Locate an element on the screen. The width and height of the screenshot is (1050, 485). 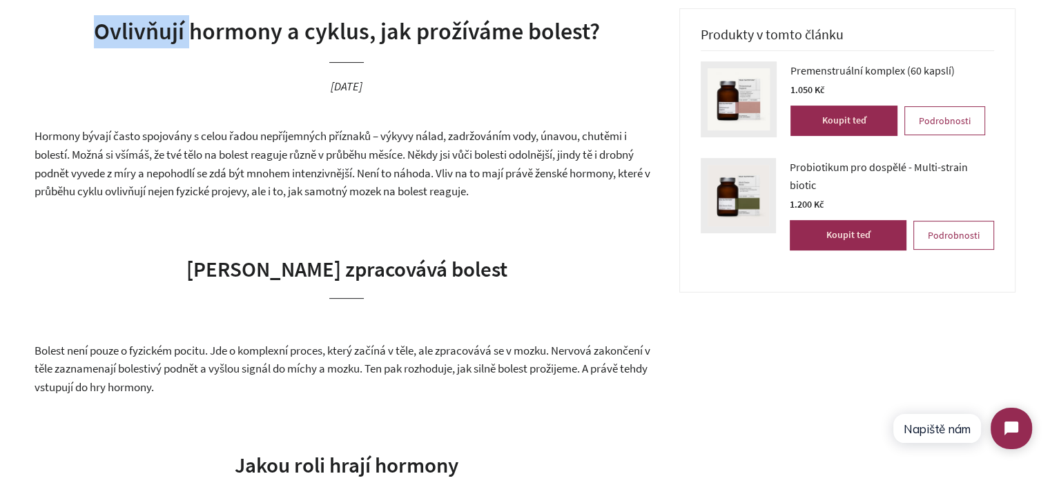
span: Hormony bývají často spojovány s celou řadou nepříjemných příznaků – výkyvy nálad, zadržováním vo... is located at coordinates (342, 164).